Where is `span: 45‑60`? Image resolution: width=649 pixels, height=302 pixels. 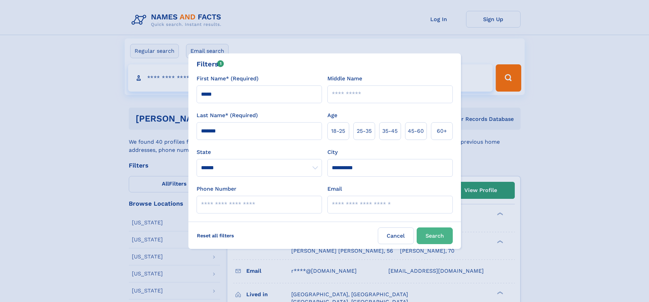 span: 45‑60 is located at coordinates (416, 131).